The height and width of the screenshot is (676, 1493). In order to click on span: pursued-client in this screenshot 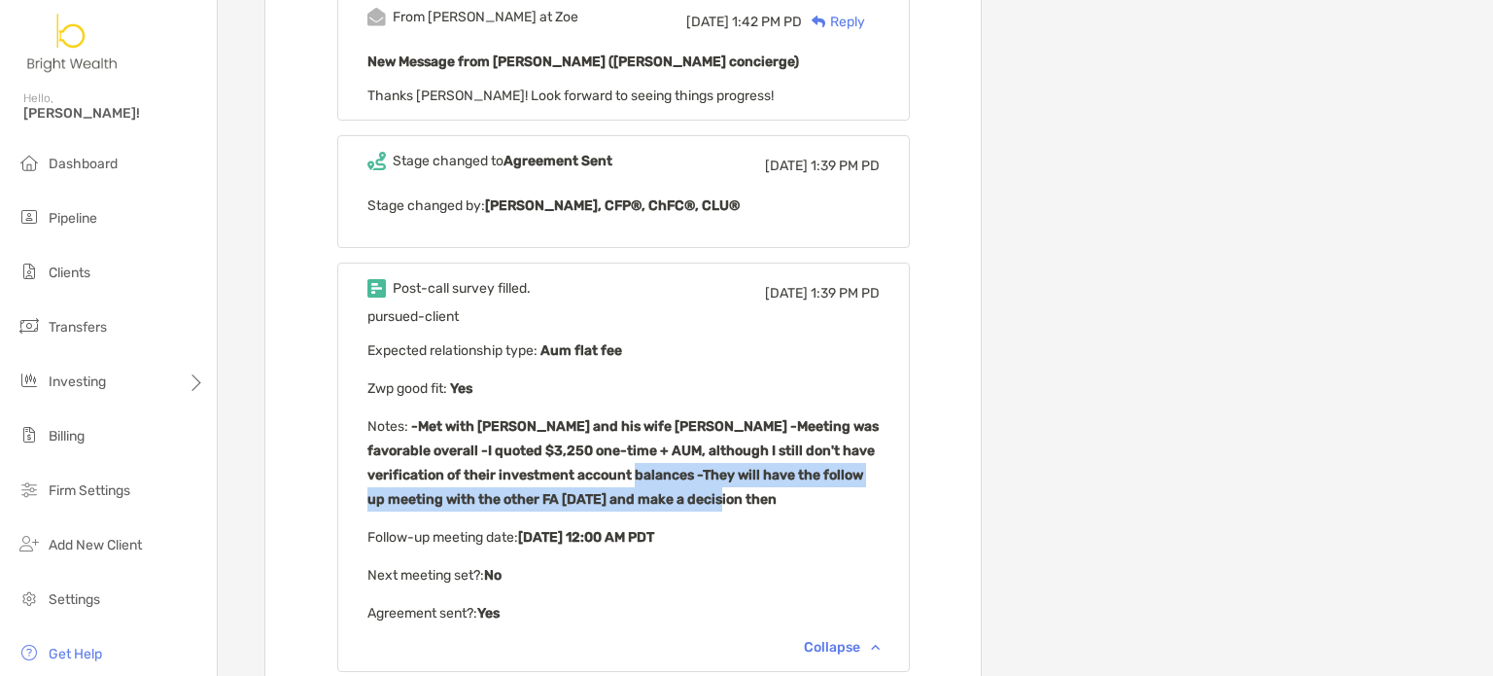, I will do `click(413, 316)`.